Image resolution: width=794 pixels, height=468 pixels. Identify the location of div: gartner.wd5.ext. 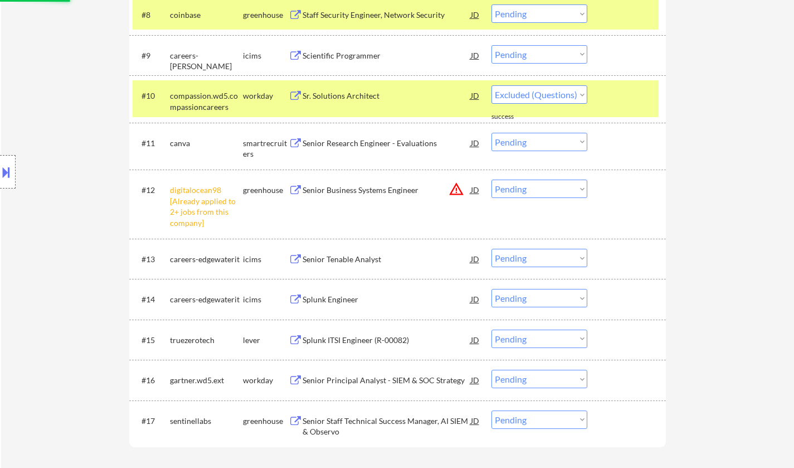
(206, 380).